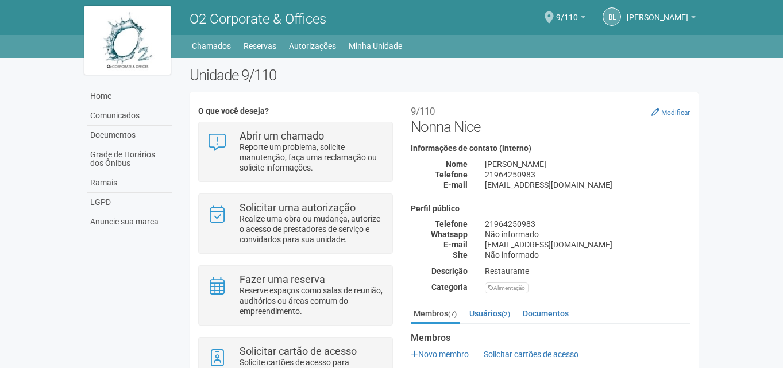 The width and height of the screenshot is (783, 368). I want to click on strong: Nome, so click(457, 164).